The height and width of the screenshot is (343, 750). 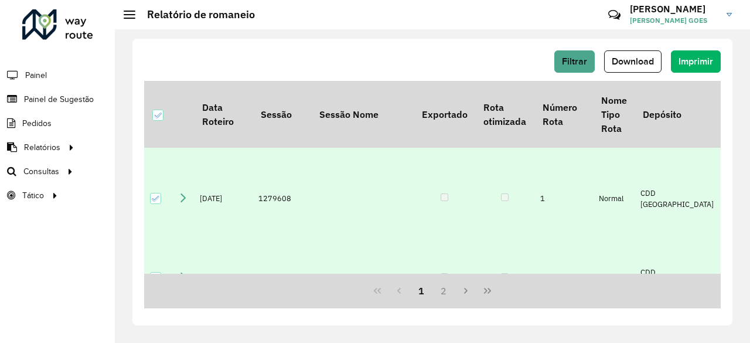 I want to click on span: Imprimir, so click(x=696, y=61).